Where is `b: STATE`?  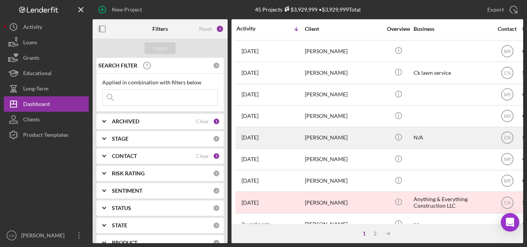
b: STATE is located at coordinates (120, 226).